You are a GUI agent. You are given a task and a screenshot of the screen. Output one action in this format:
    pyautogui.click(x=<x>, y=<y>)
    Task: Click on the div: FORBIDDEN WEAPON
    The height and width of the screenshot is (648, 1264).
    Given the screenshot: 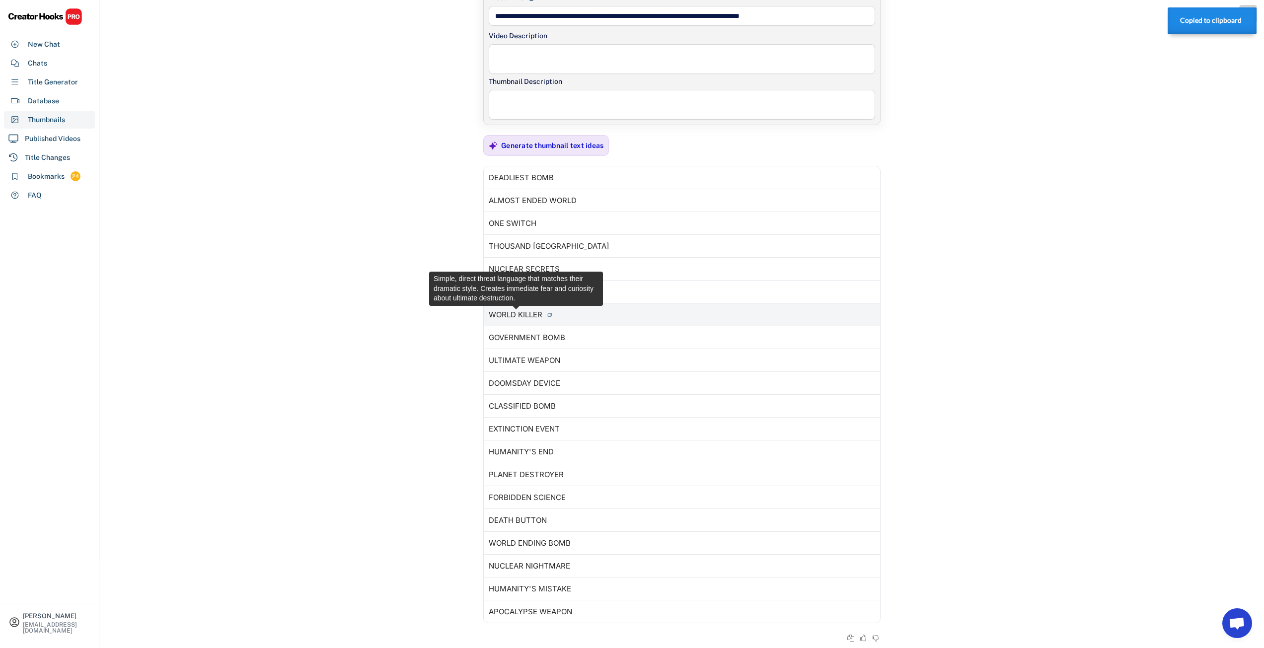 What is the action you would take?
    pyautogui.click(x=527, y=292)
    